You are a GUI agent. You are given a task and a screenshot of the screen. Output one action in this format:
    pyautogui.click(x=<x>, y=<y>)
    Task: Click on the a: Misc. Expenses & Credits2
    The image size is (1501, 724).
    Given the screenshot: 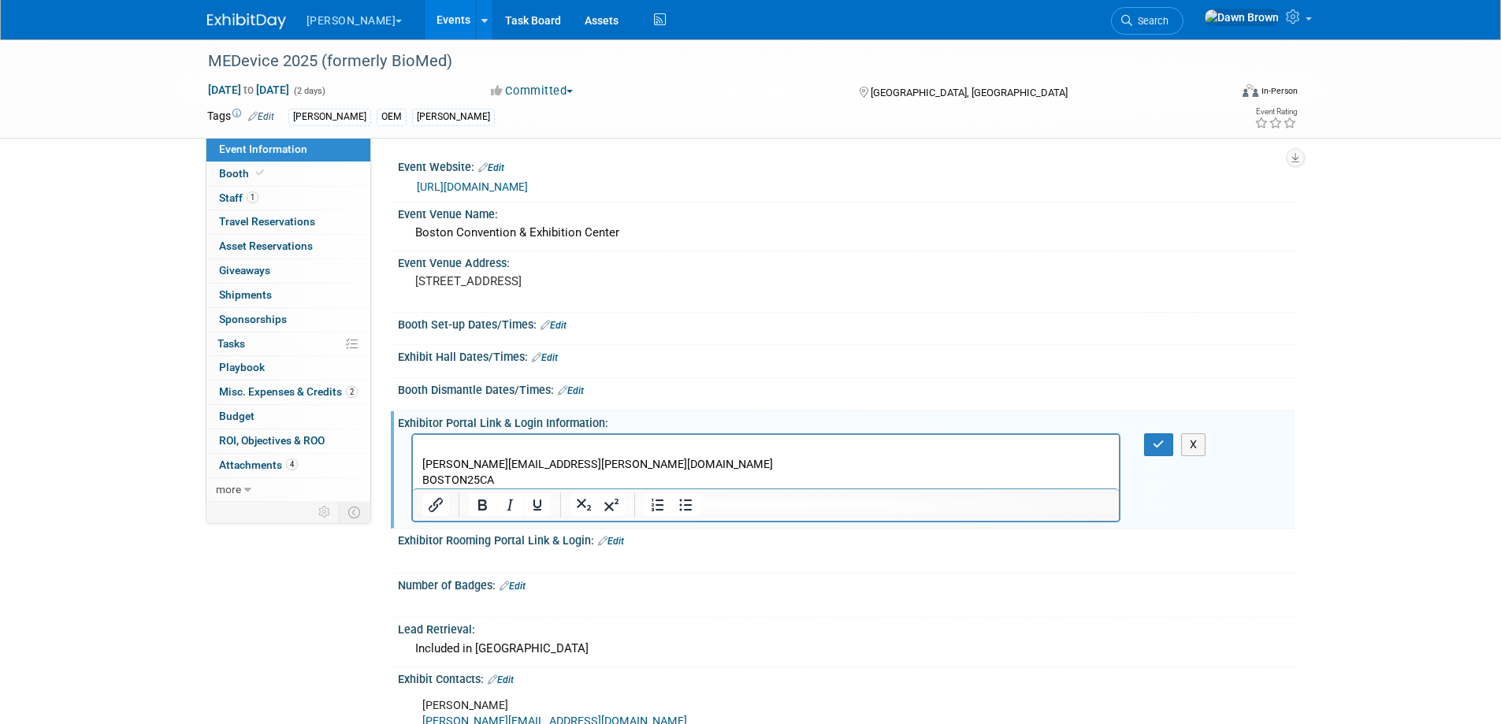 What is the action you would take?
    pyautogui.click(x=288, y=393)
    